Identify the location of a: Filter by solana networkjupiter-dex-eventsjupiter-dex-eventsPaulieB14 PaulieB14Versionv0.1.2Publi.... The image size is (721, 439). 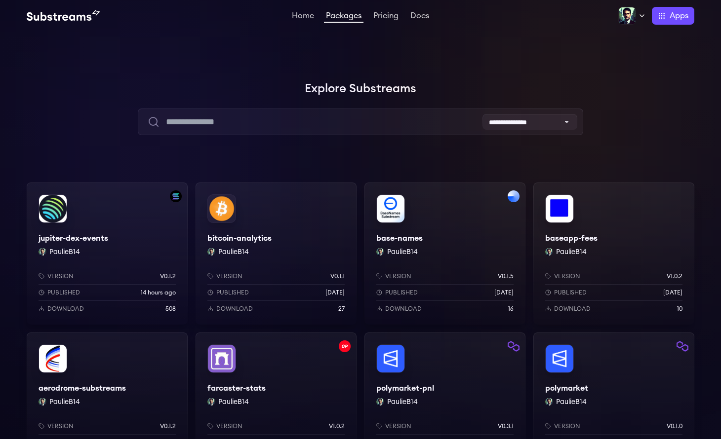
(107, 254).